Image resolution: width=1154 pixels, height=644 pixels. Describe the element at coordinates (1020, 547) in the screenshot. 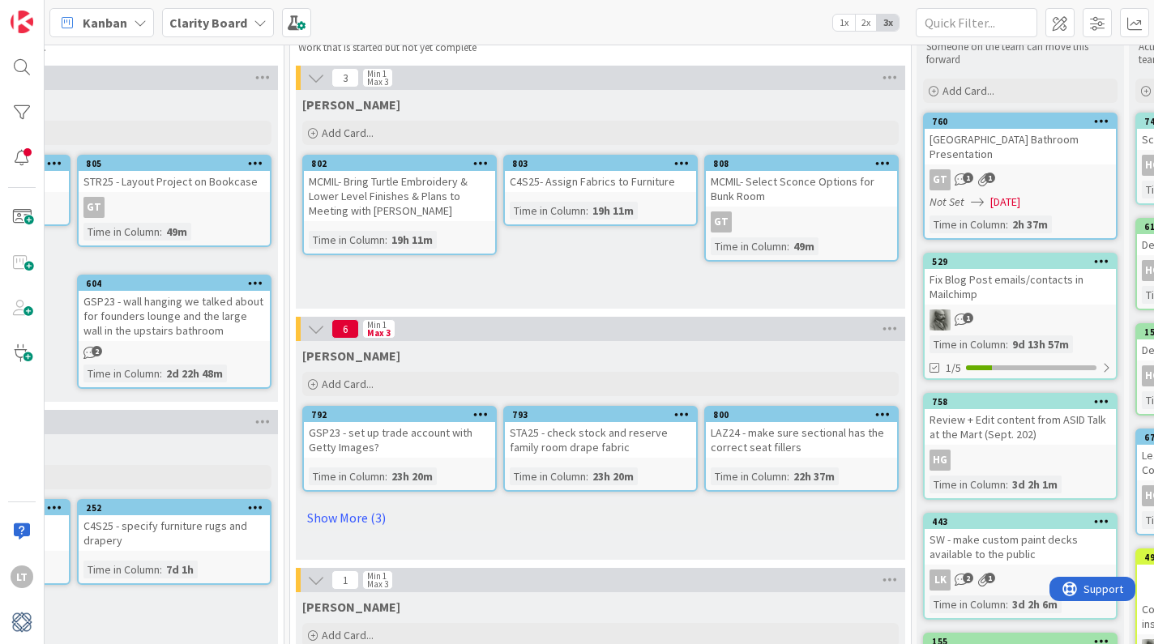

I see `div: SW - make custom paint decks available to the public` at that location.